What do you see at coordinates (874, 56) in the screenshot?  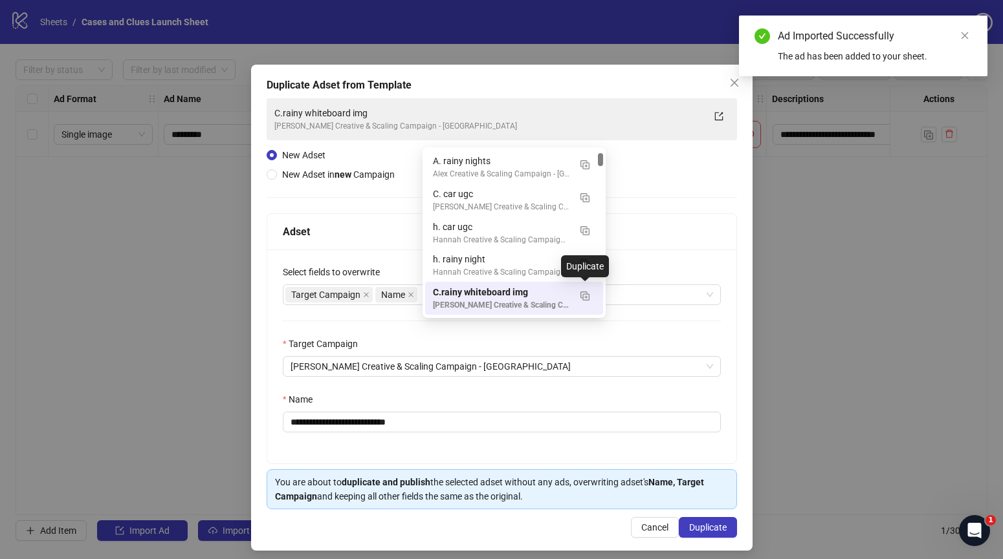 I see `div: The ad has been added to your sheet.` at bounding box center [874, 56].